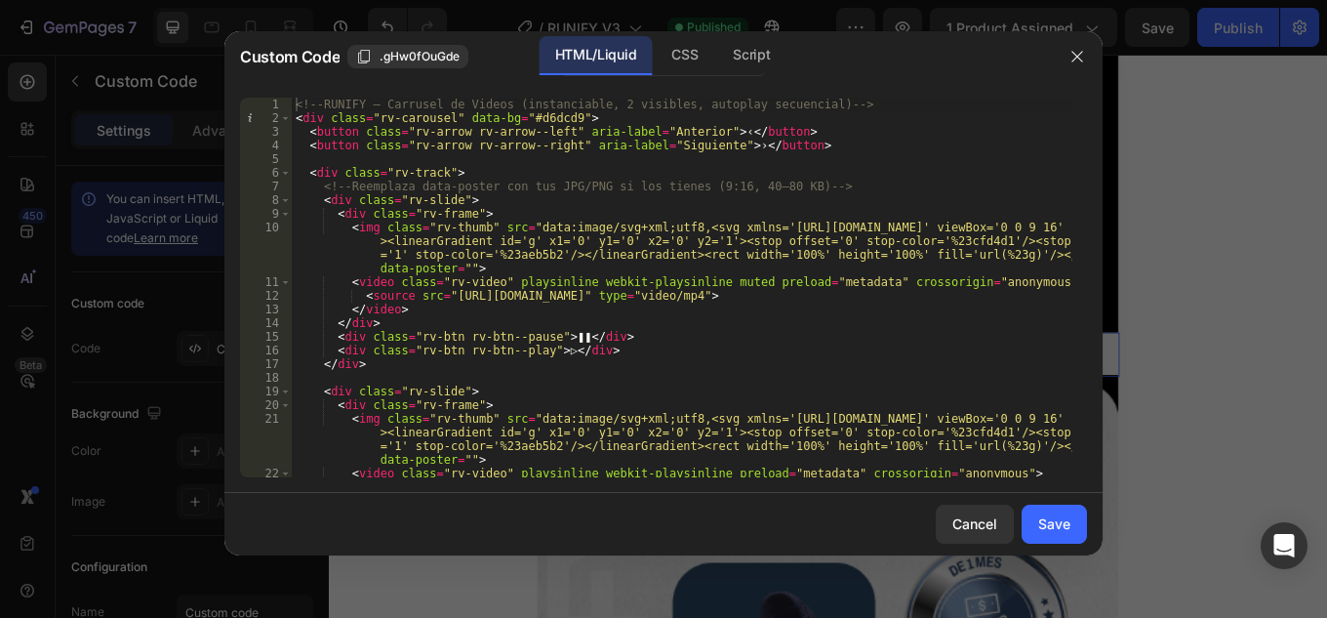 This screenshot has width=1327, height=618. What do you see at coordinates (265, 309) in the screenshot?
I see `div: 13` at bounding box center [265, 309].